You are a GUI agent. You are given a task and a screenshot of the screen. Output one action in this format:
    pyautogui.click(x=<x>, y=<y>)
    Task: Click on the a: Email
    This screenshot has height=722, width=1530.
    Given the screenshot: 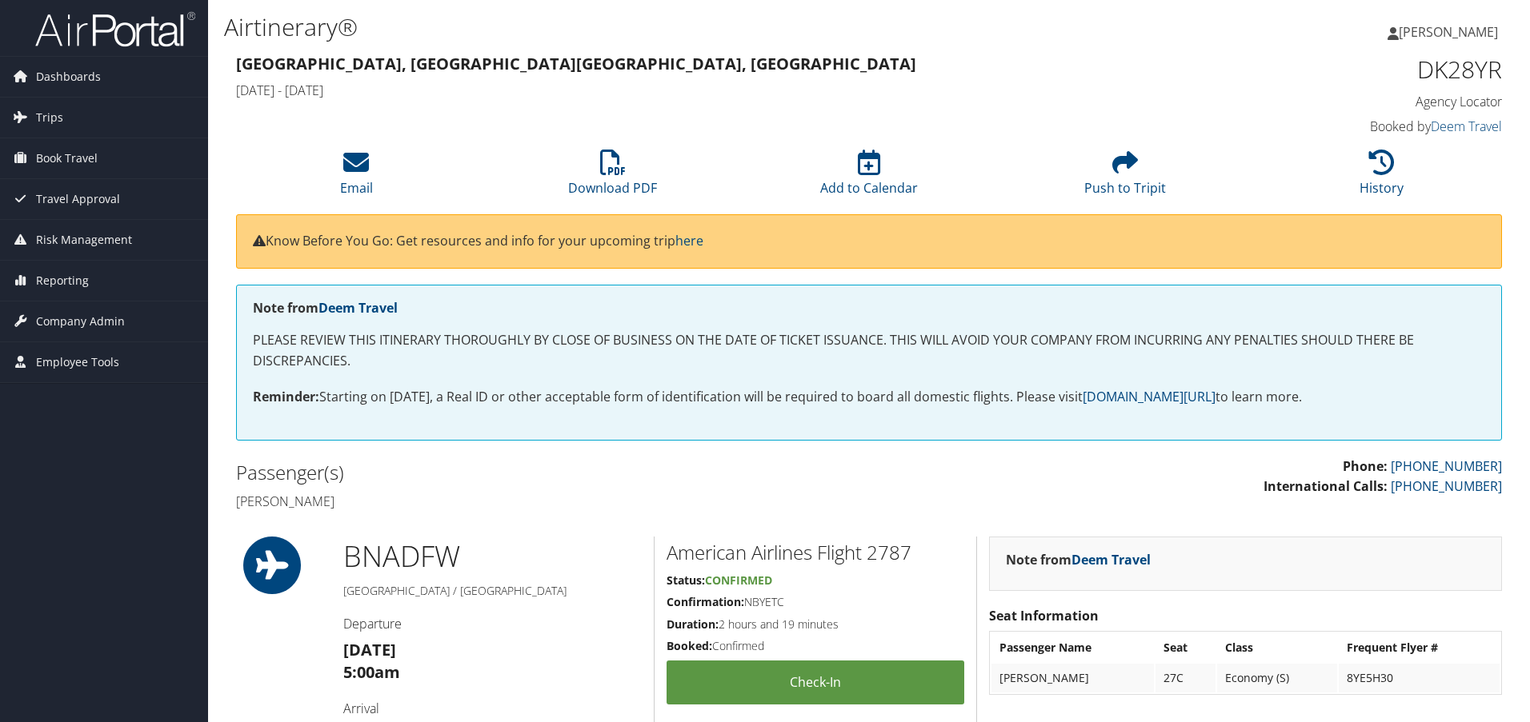 What is the action you would take?
    pyautogui.click(x=356, y=178)
    